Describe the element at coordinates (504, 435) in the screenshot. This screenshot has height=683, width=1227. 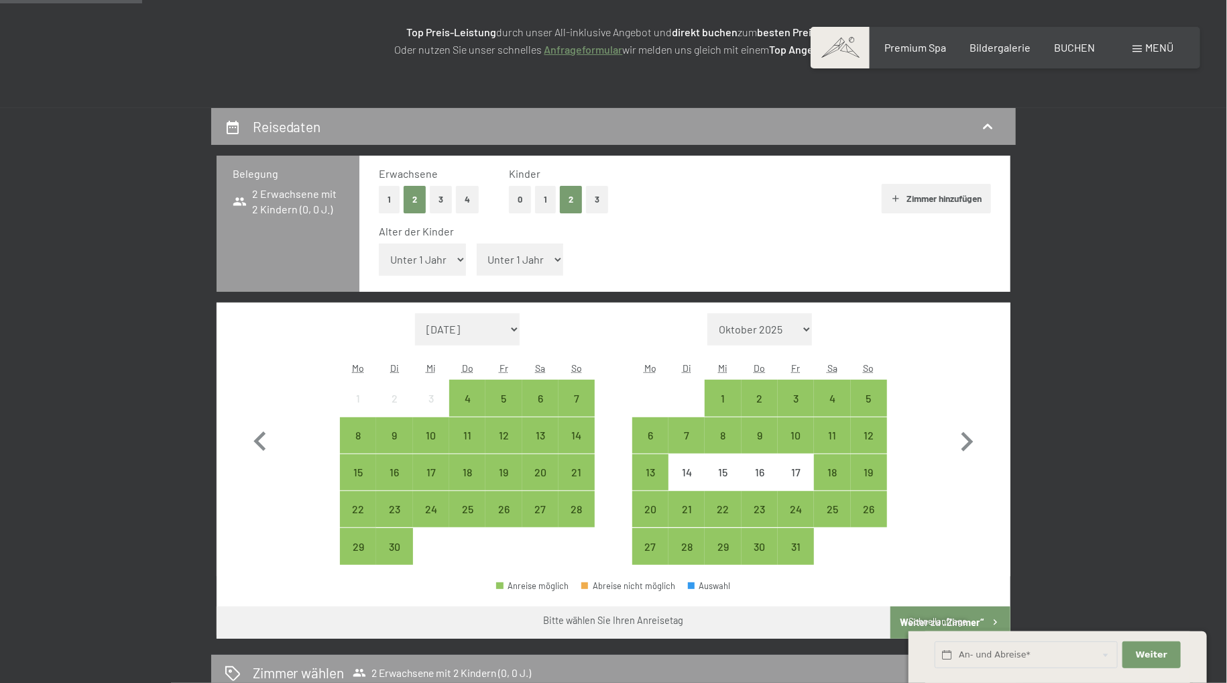
I see `div: Fri Sep 12 2025` at that location.